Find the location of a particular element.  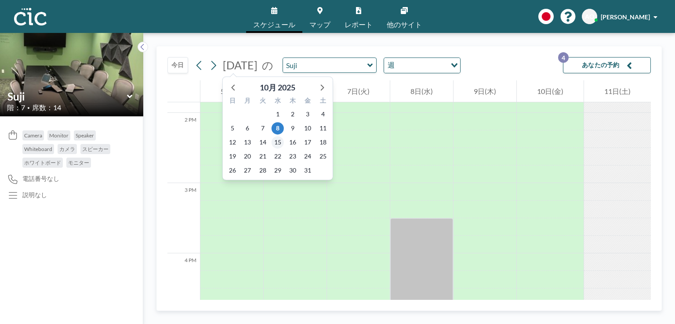

div: 水 is located at coordinates (278, 102).